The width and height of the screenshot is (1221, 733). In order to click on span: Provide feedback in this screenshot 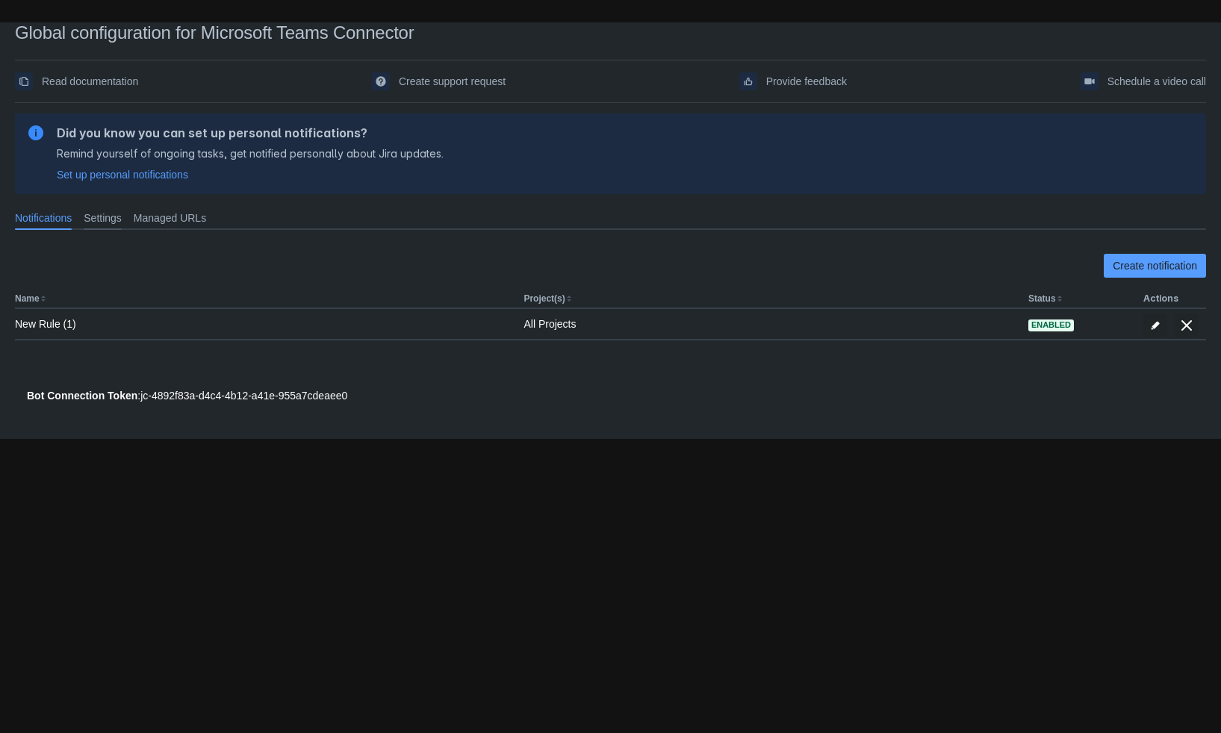, I will do `click(807, 81)`.